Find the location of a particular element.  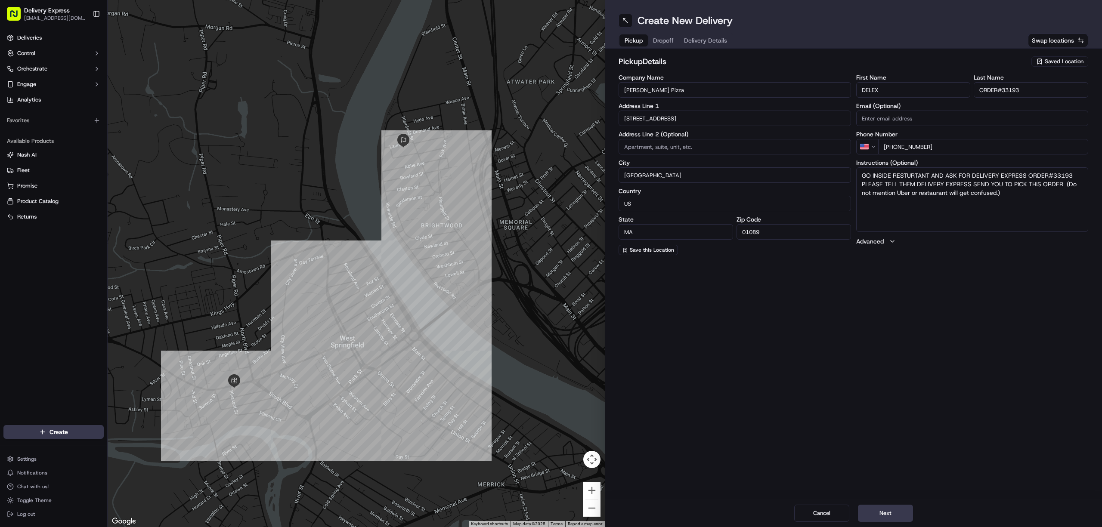

span: Knowledge Base is located at coordinates (41, 197).